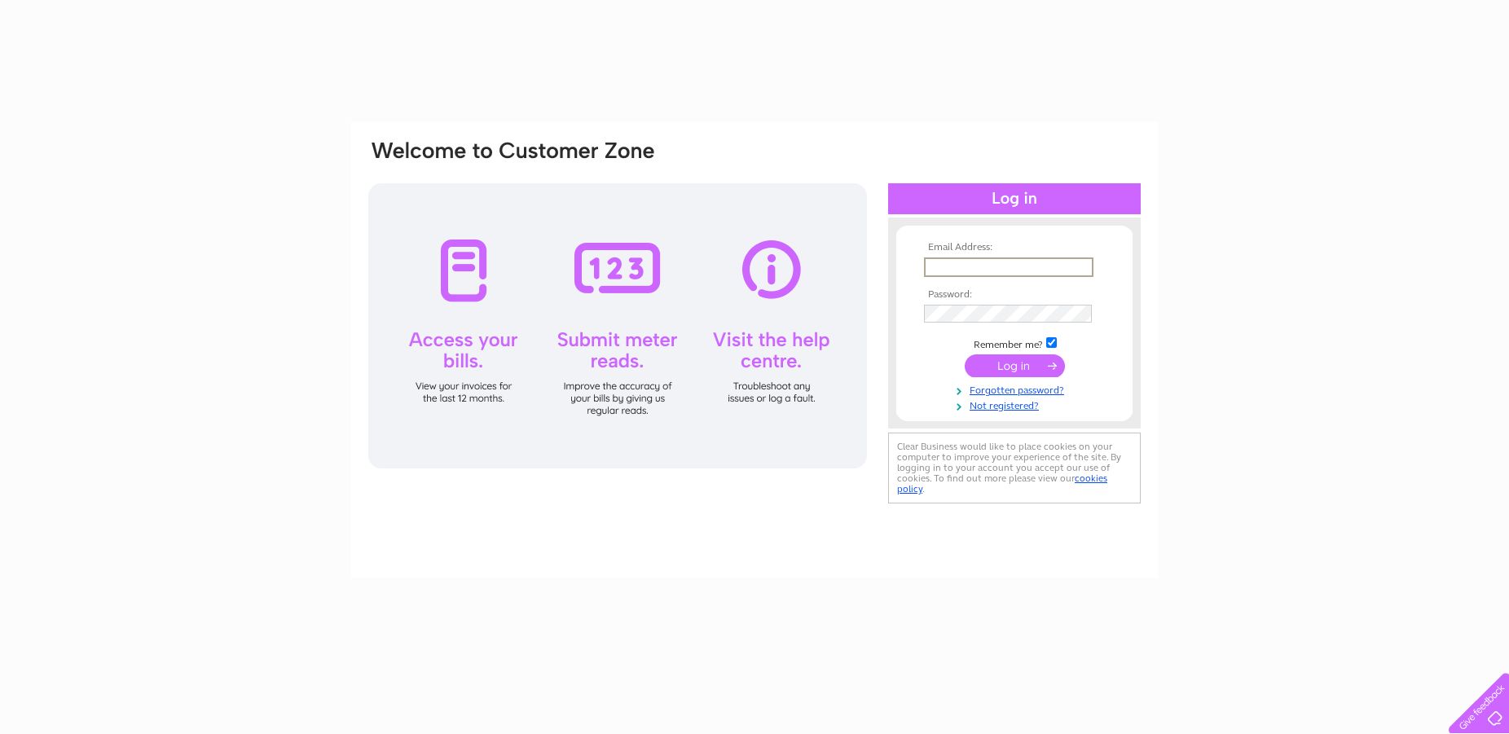  I want to click on a: Forgotten password?, so click(1016, 389).